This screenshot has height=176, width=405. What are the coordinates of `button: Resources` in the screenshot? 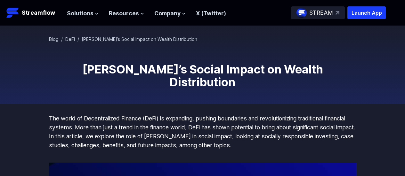 It's located at (126, 13).